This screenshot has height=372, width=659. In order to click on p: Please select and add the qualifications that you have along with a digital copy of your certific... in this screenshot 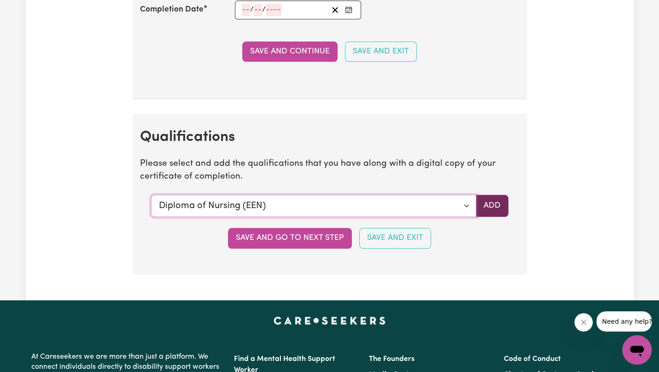, I will do `click(330, 171)`.